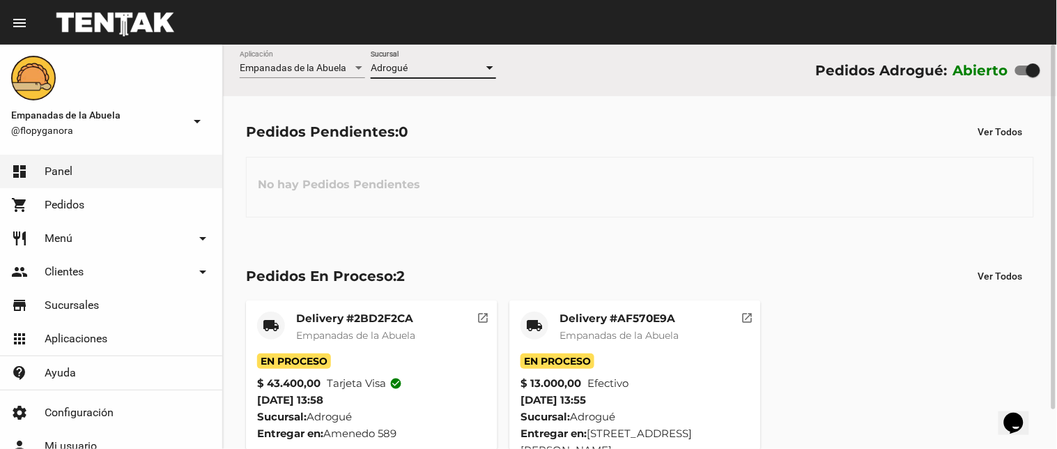 Image resolution: width=1057 pixels, height=449 pixels. Describe the element at coordinates (288, 383) in the screenshot. I see `strong: $ 43.400,00` at that location.